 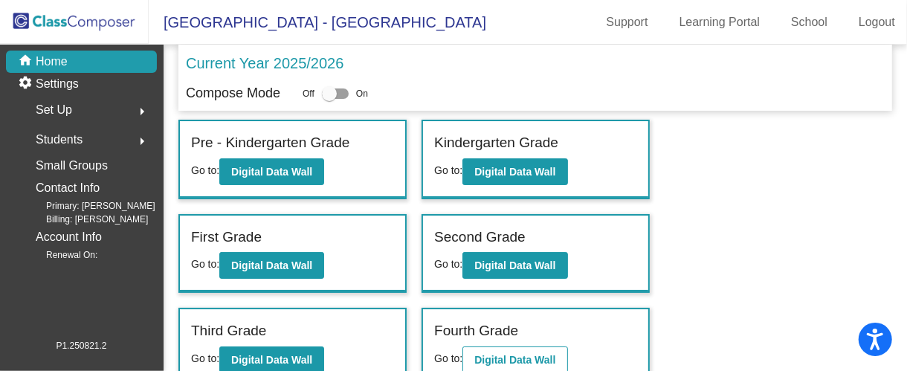 I want to click on a: Learning Portal, so click(x=719, y=22).